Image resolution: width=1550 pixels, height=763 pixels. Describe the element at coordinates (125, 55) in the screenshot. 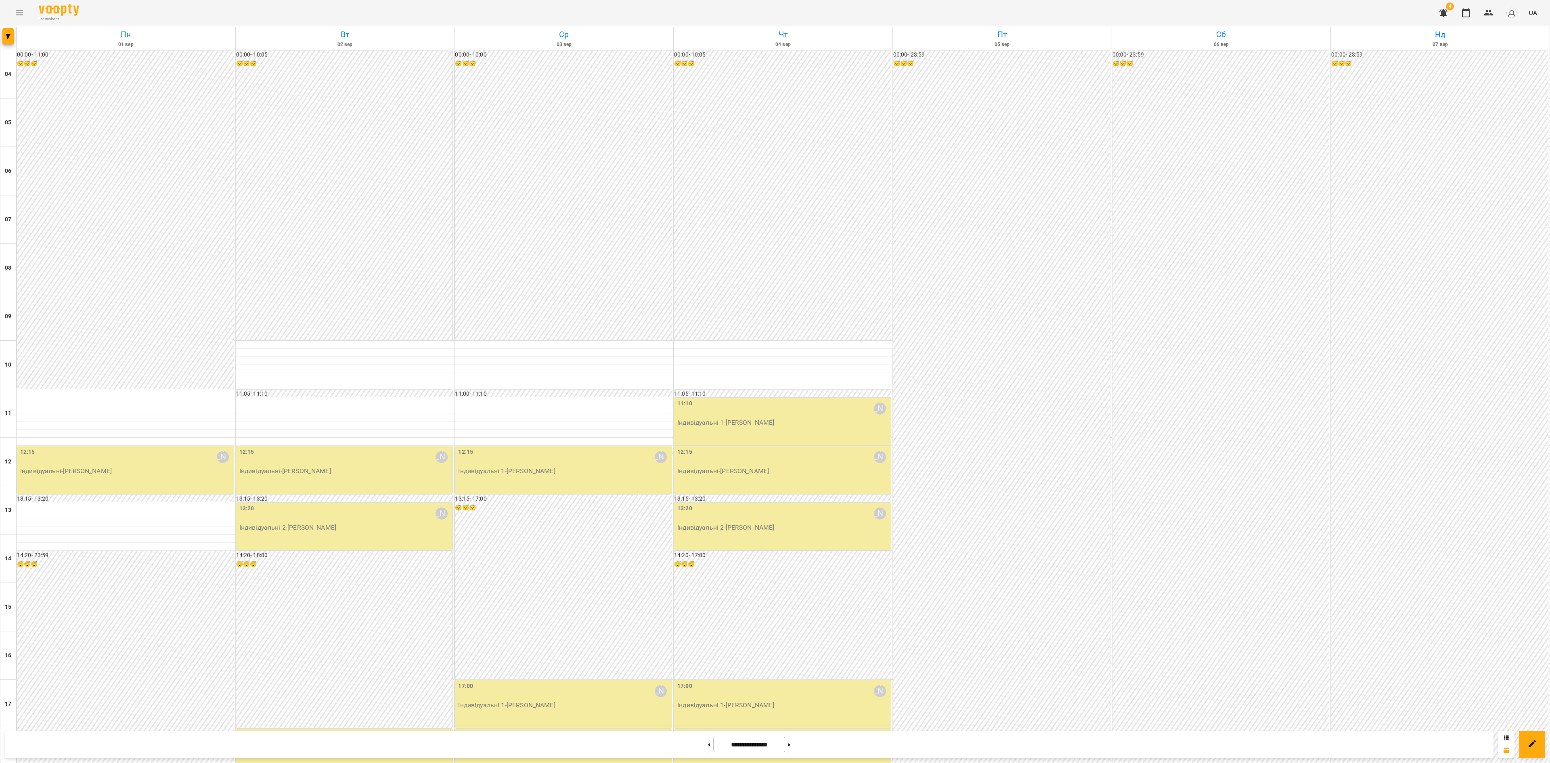

I see `h6: 00:00 - 11:00` at that location.